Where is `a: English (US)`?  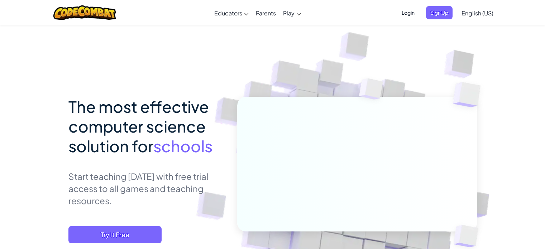
a: English (US) is located at coordinates (477, 13).